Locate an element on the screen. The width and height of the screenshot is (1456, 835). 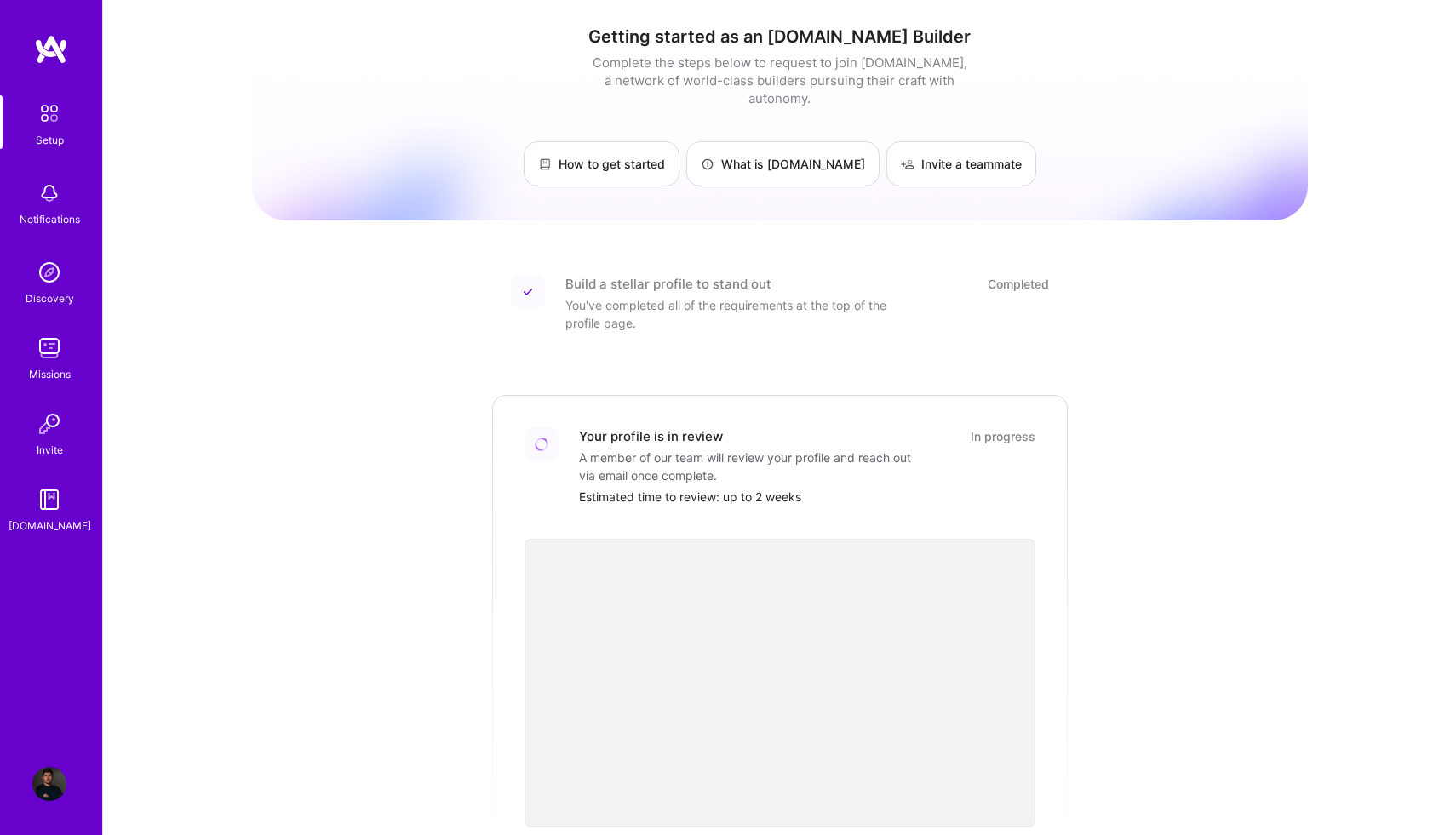
div: Discovery is located at coordinates (49, 298).